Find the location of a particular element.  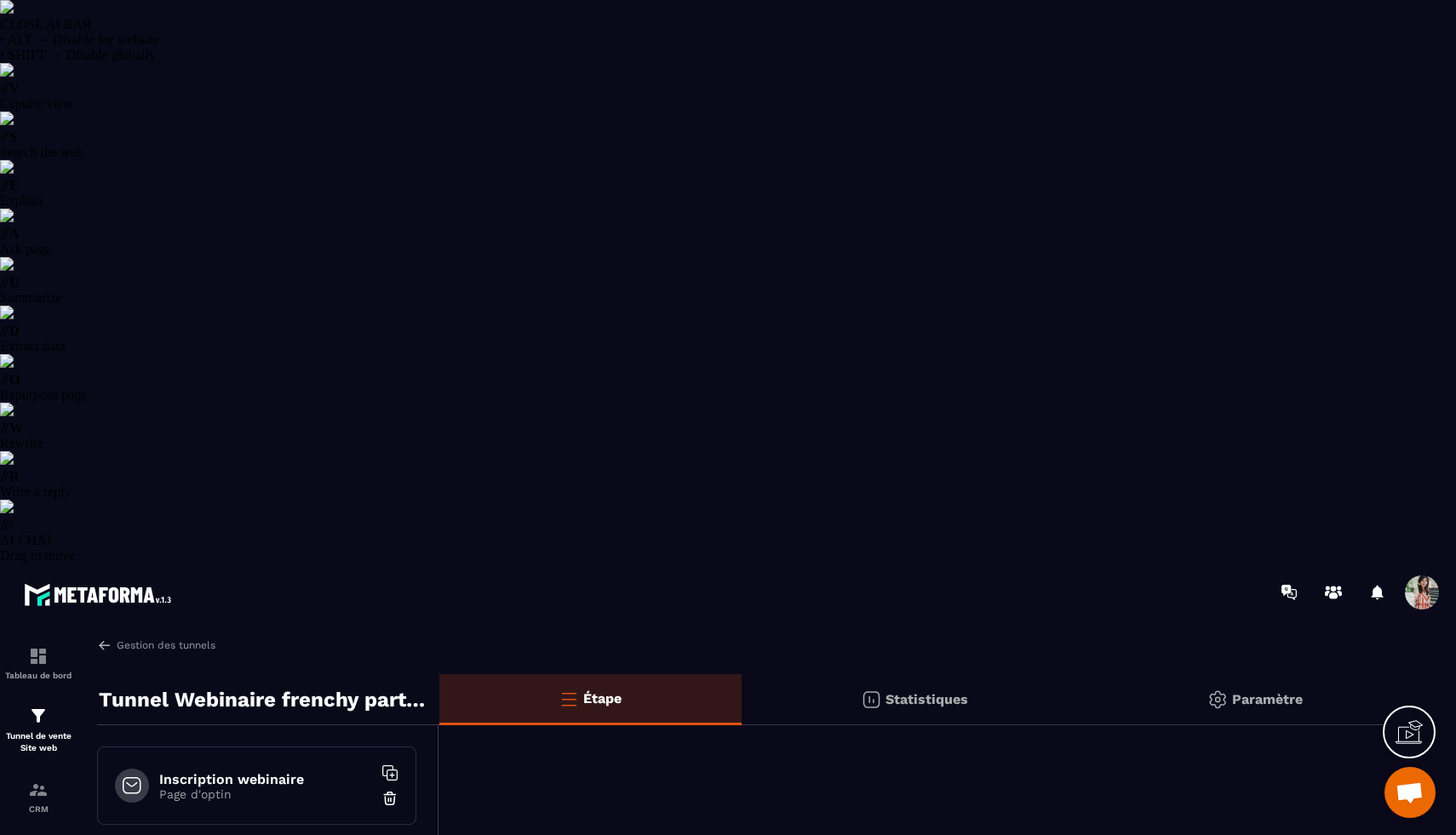

a: formationformationCRM is located at coordinates (38, 797).